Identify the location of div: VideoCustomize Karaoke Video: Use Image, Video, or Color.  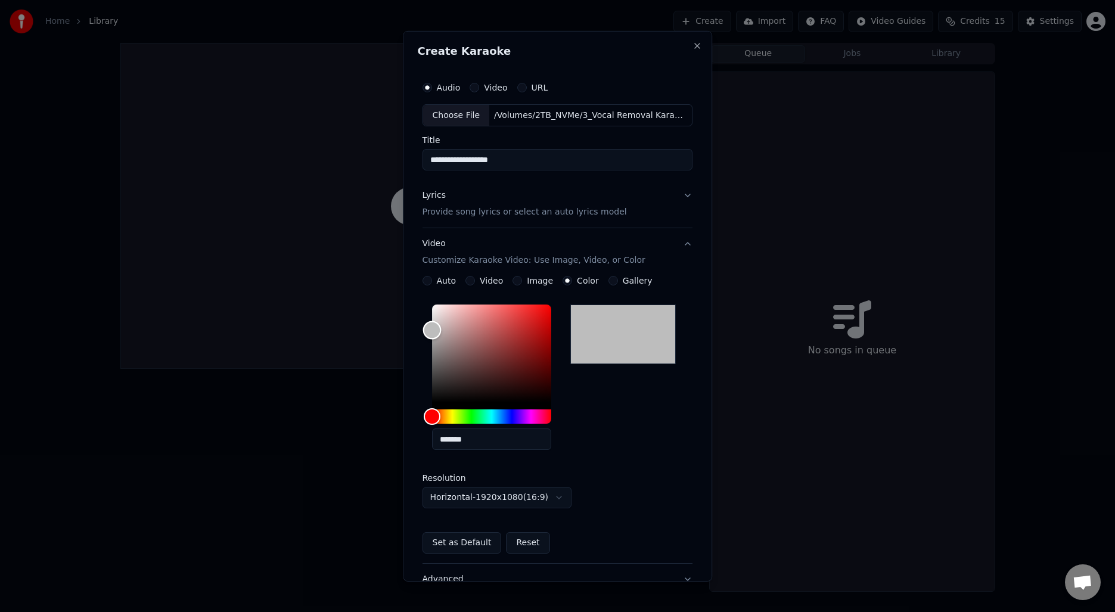
(558, 420).